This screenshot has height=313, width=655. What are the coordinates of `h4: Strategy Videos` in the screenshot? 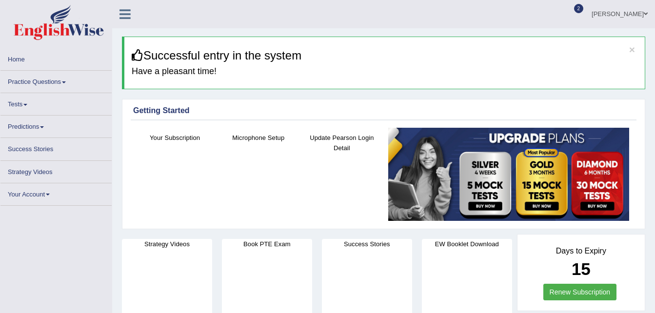 It's located at (167, 244).